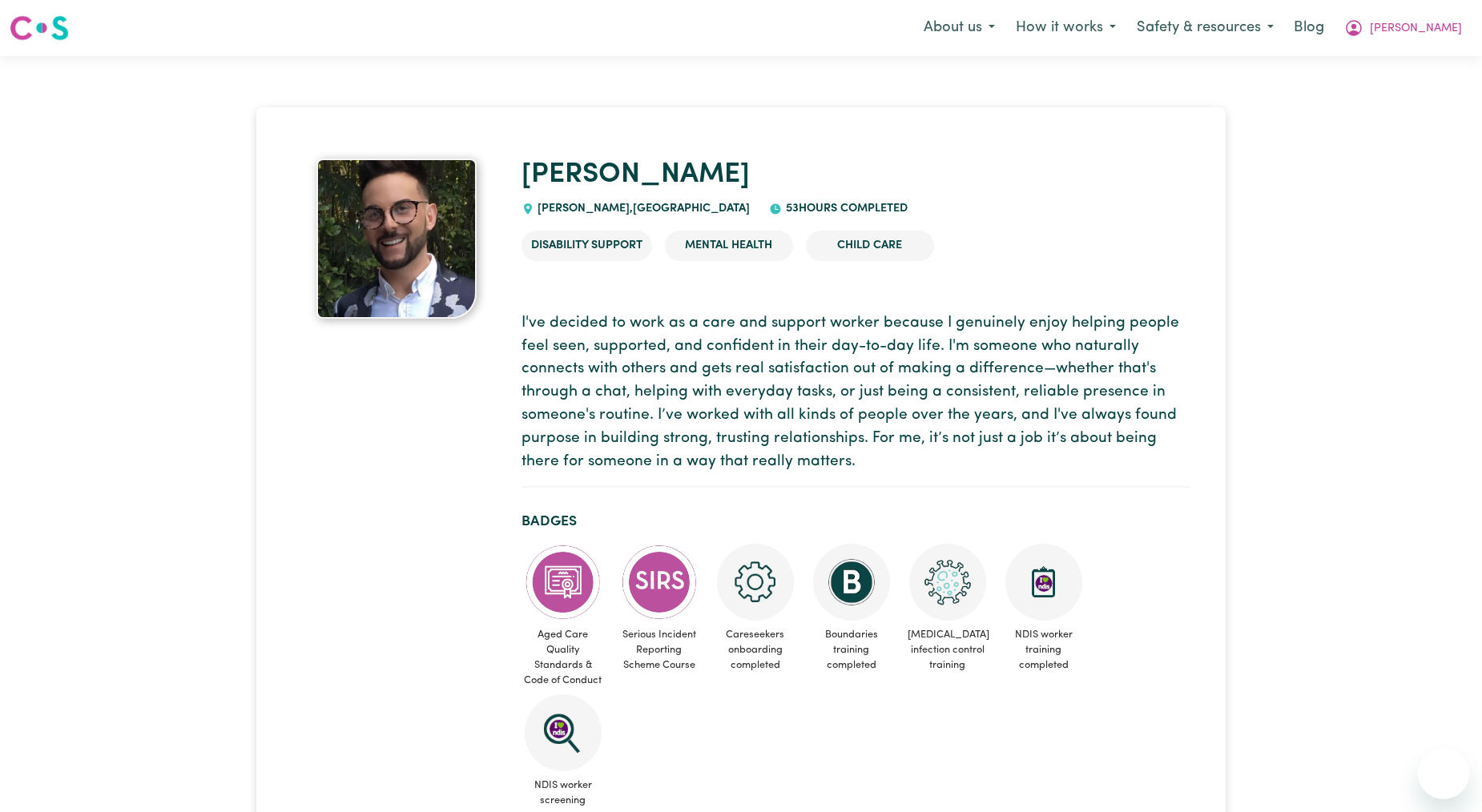  What do you see at coordinates (851, 582) in the screenshot?
I see `img: CS Academy: Boundaries in care and support work course completed` at bounding box center [851, 582].